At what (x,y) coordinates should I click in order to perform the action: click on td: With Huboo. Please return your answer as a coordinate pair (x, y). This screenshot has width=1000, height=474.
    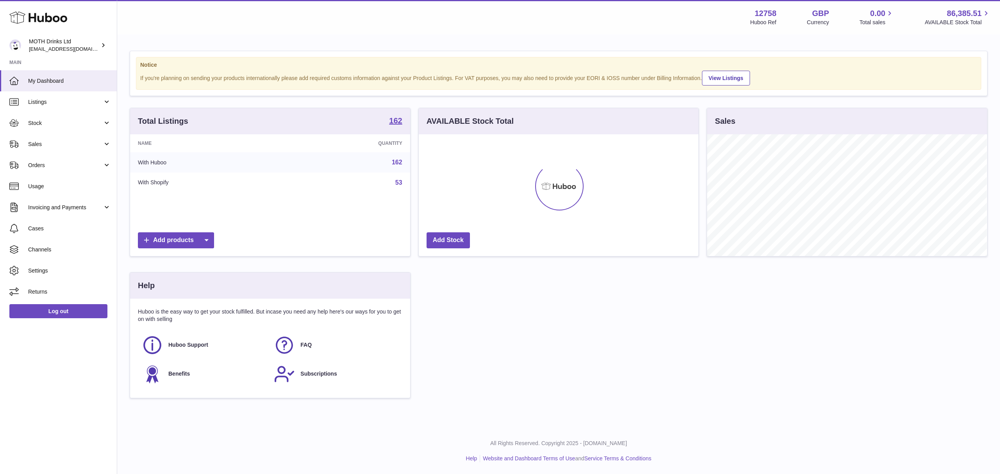
    Looking at the image, I should click on (205, 162).